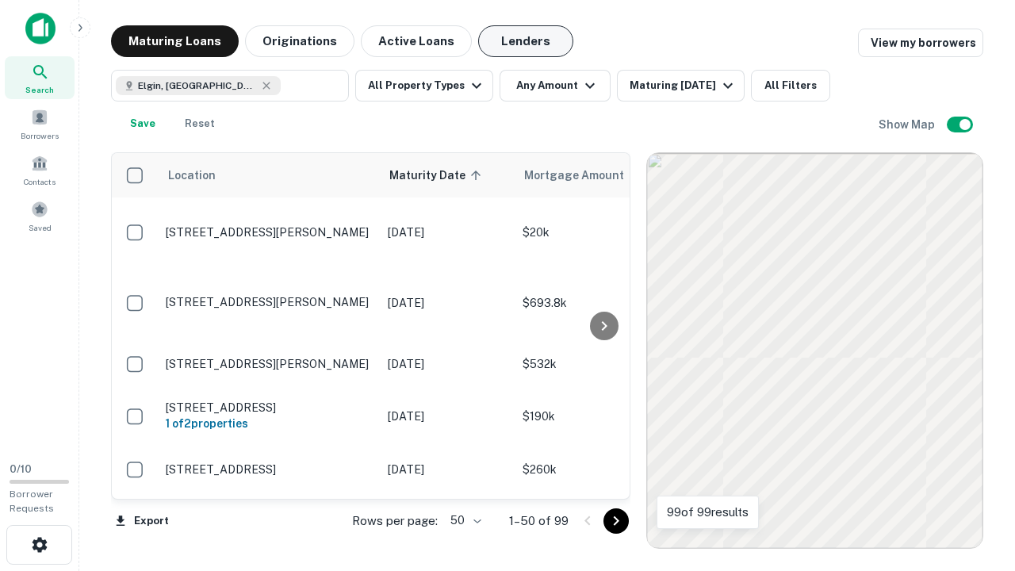 The image size is (1015, 571). What do you see at coordinates (616, 521) in the screenshot?
I see `button: Go to next page` at bounding box center [616, 521].